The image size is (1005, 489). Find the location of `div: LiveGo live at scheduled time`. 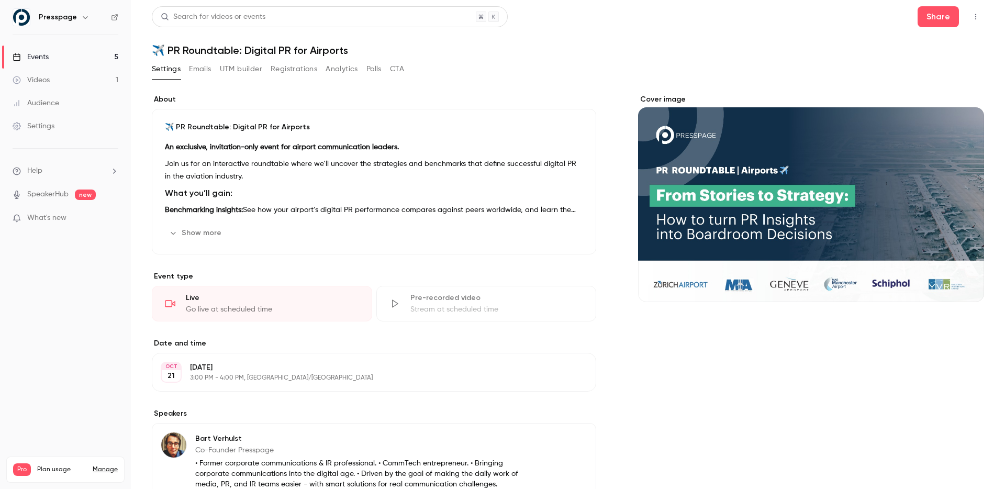

div: LiveGo live at scheduled time is located at coordinates (262, 303).